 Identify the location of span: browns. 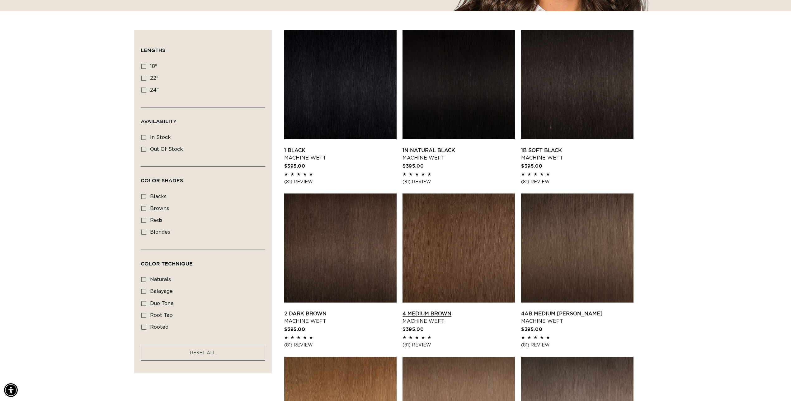
(159, 208).